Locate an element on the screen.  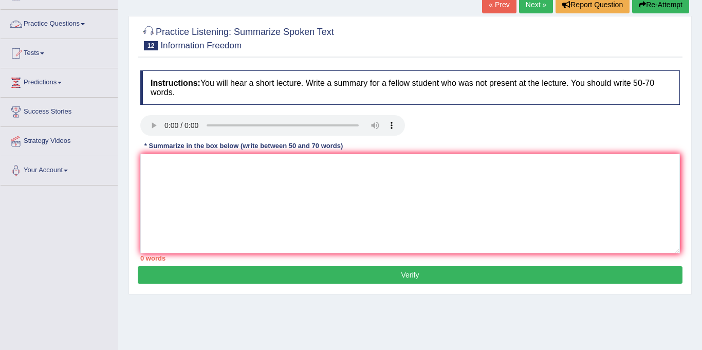
a: Tests is located at coordinates (59, 52).